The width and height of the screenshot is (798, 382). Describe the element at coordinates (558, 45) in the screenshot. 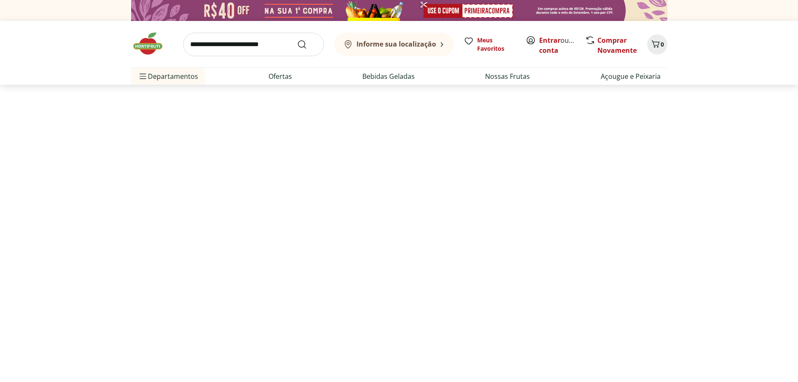

I see `span: ou` at that location.